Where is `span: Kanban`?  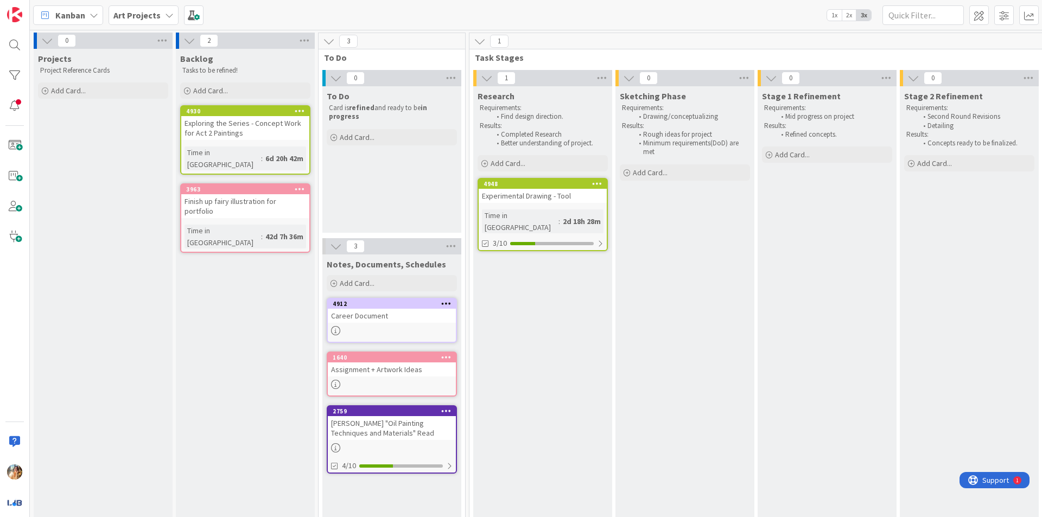 span: Kanban is located at coordinates (70, 15).